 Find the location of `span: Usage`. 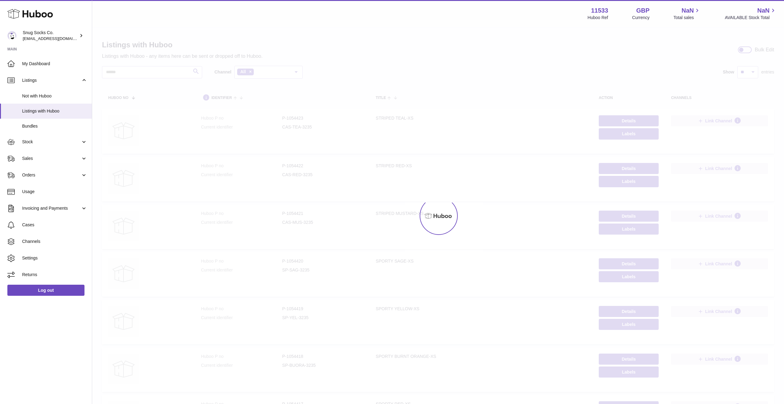

span: Usage is located at coordinates (55, 191).